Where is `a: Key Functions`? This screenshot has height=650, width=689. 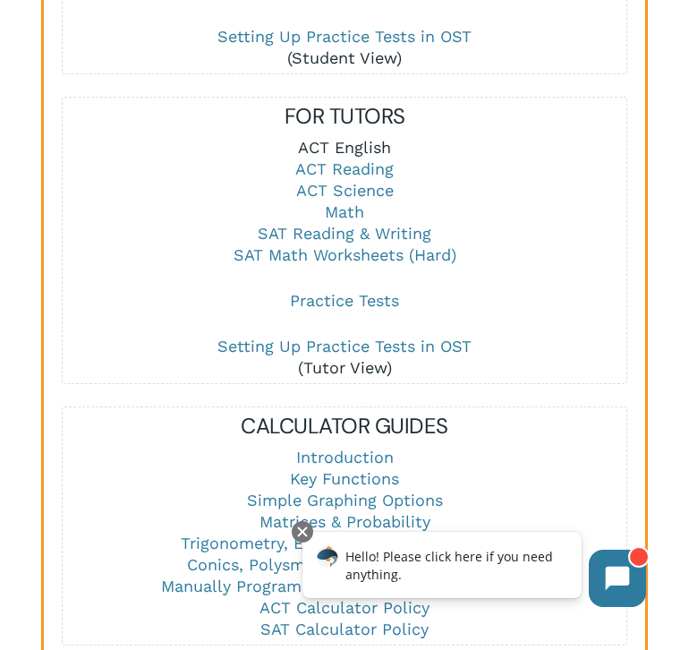
a: Key Functions is located at coordinates (345, 478).